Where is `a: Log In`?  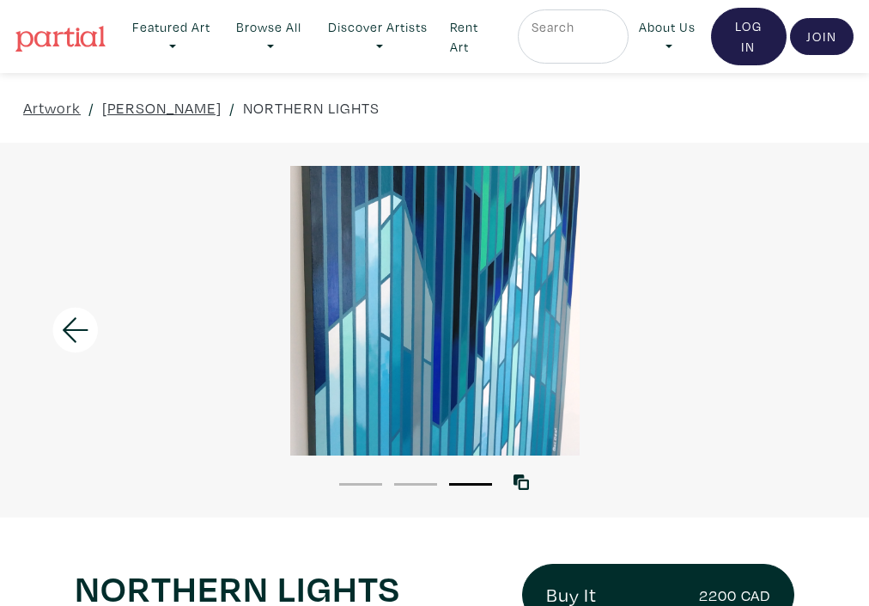 a: Log In is located at coordinates (749, 36).